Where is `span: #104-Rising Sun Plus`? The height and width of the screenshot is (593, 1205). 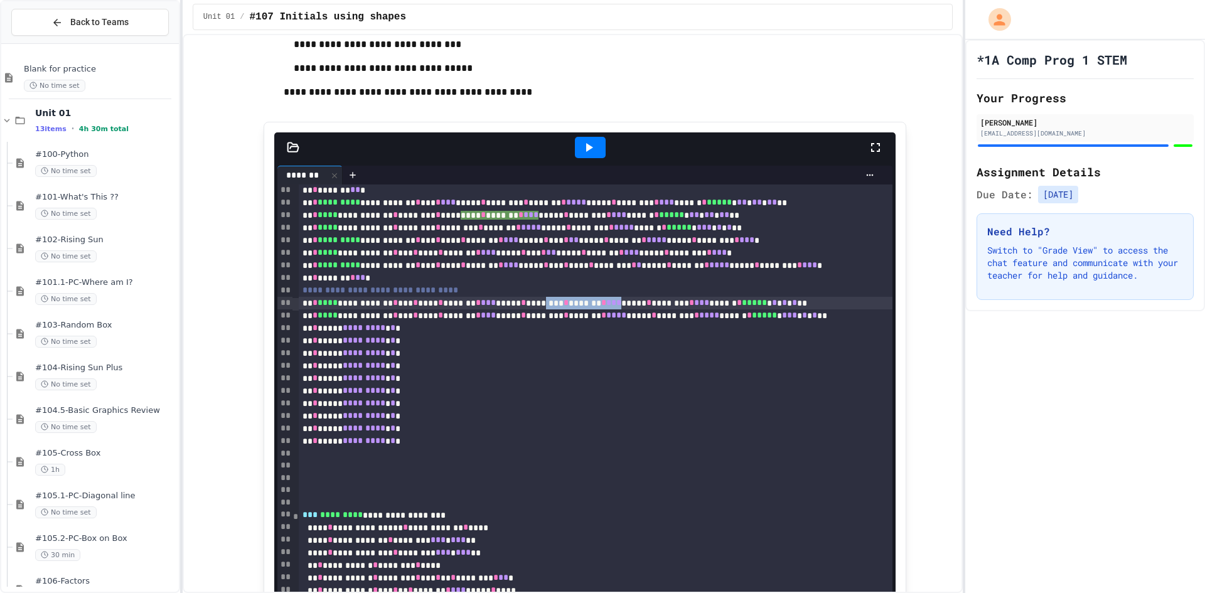
span: #104-Rising Sun Plus is located at coordinates (105, 368).